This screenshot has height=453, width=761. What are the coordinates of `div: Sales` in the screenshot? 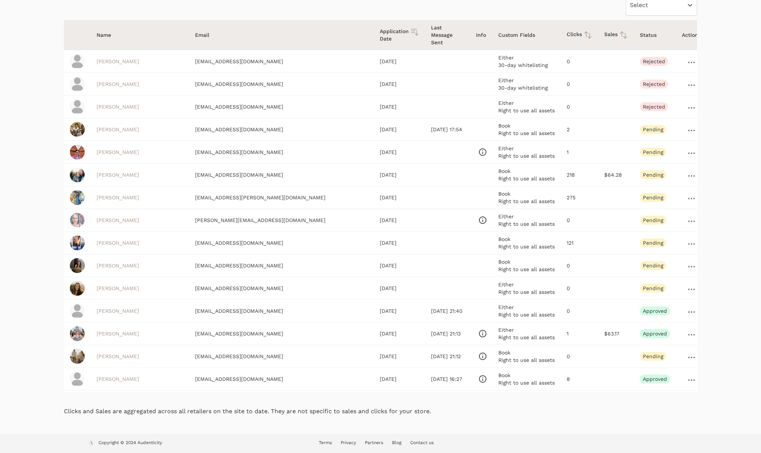 It's located at (616, 35).